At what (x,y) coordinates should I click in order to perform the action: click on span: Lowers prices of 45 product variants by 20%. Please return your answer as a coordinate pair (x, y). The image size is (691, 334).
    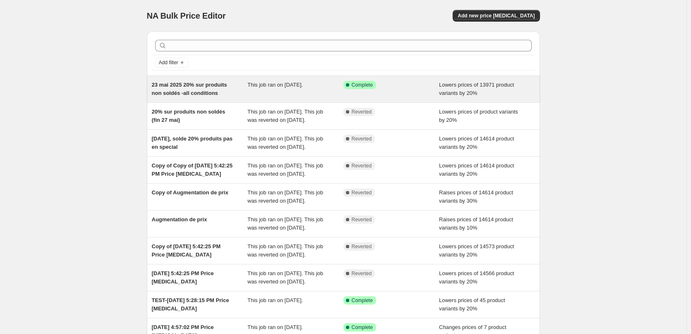
    Looking at the image, I should click on (472, 304).